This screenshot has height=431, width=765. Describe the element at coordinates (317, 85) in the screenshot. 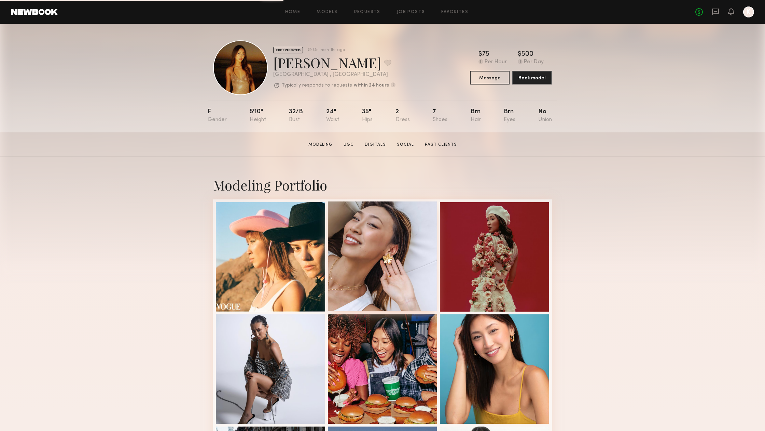

I see `p: Typically responds to requests` at that location.